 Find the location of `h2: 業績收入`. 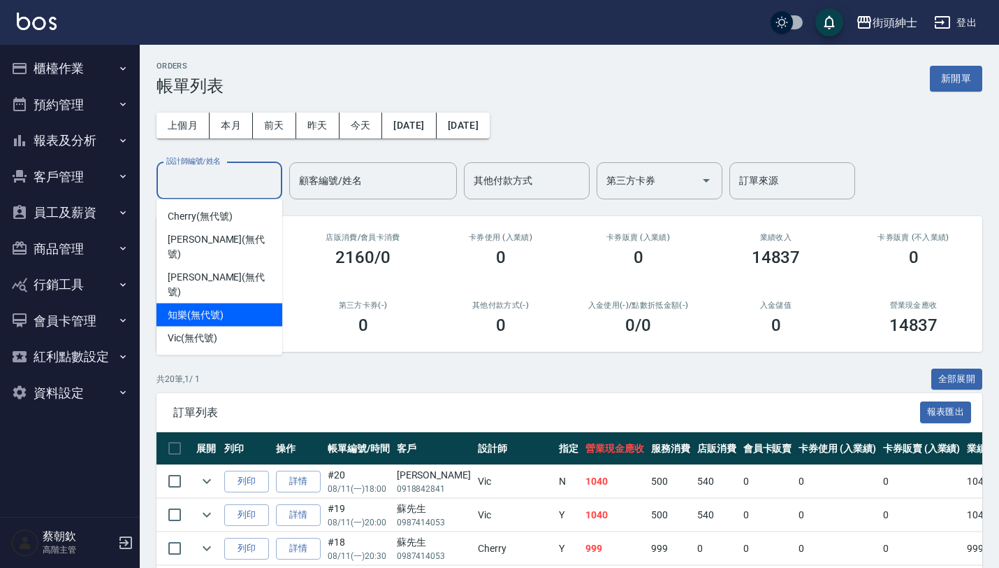

h2: 業績收入 is located at coordinates (776, 237).